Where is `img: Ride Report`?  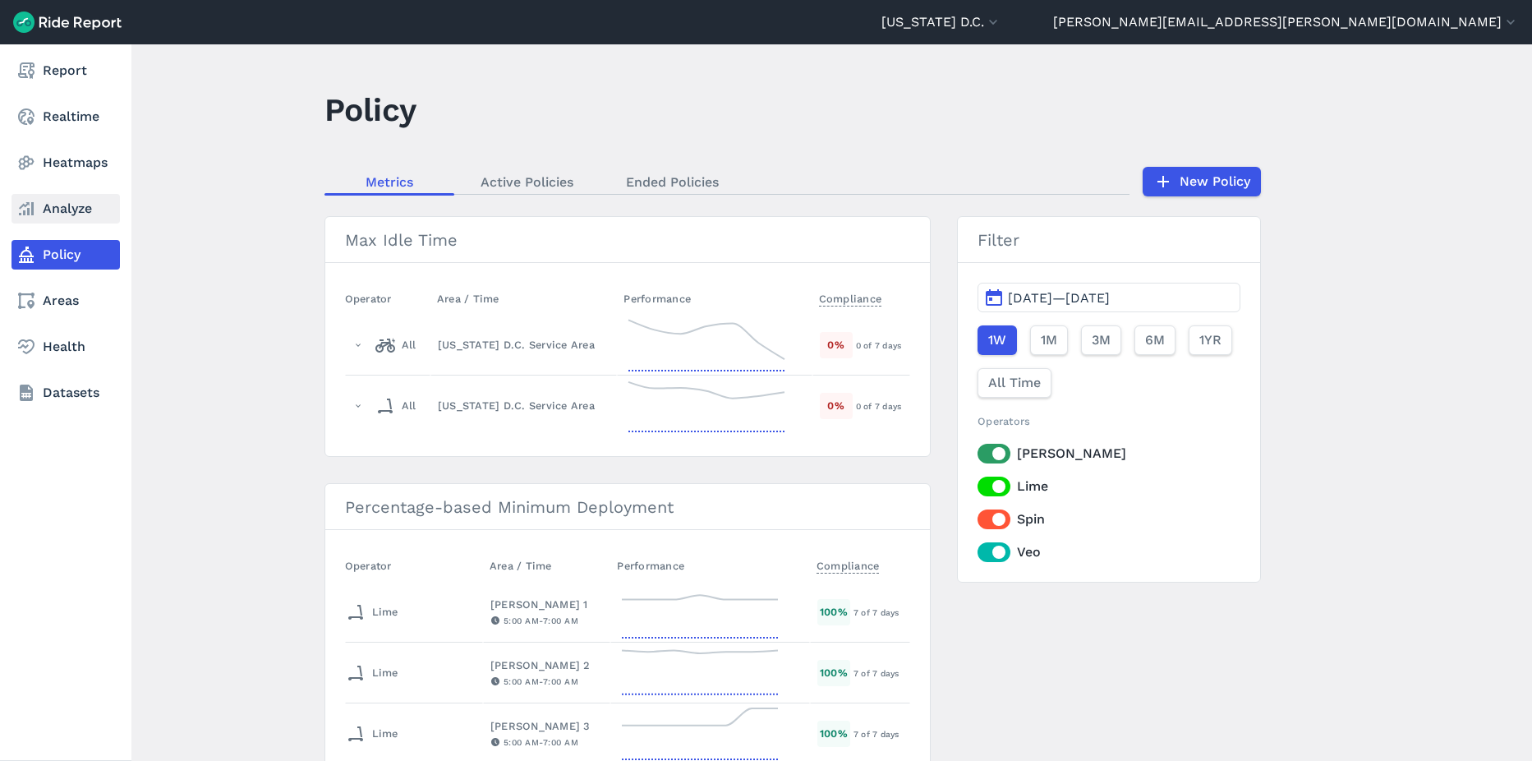
img: Ride Report is located at coordinates (67, 22).